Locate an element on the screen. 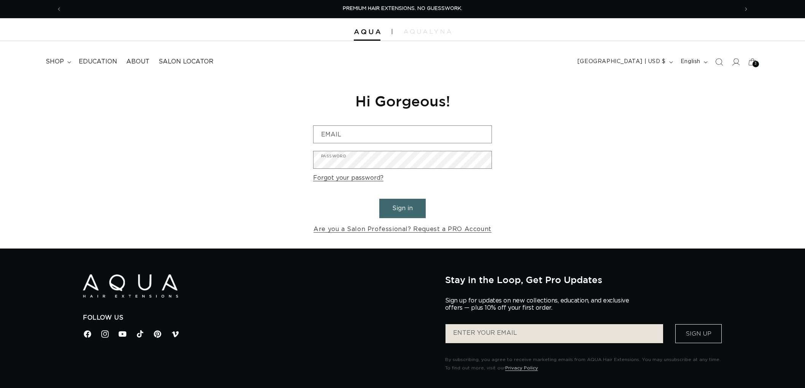 The height and width of the screenshot is (388, 805). a: About is located at coordinates (138, 62).